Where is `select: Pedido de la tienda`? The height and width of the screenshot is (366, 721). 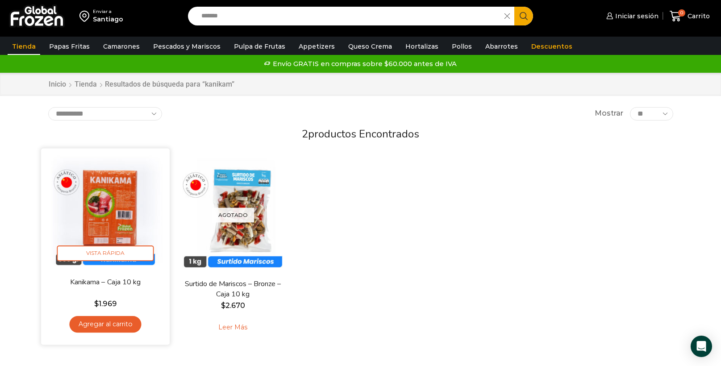
select: Pedido de la tienda is located at coordinates (105, 114).